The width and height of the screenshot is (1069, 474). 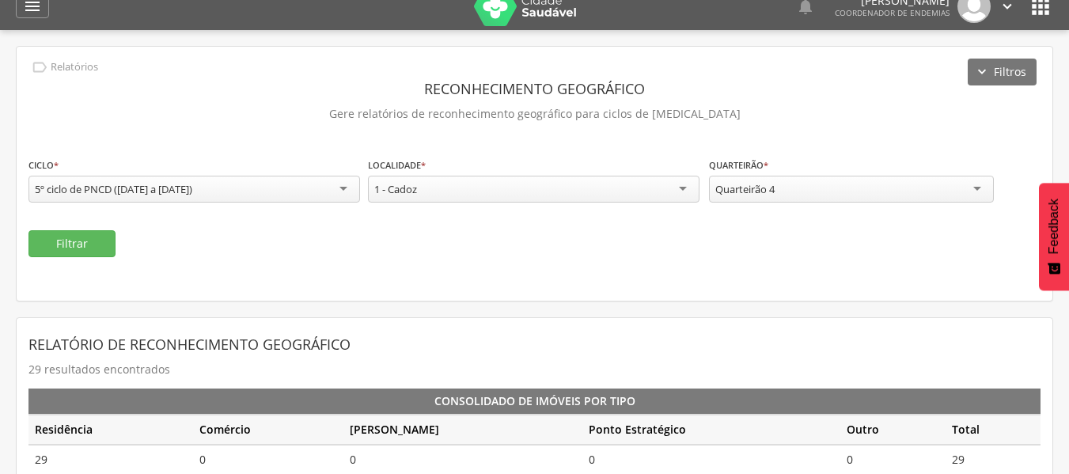 What do you see at coordinates (396, 189) in the screenshot?
I see `div: 1 - Cadoz` at bounding box center [396, 189].